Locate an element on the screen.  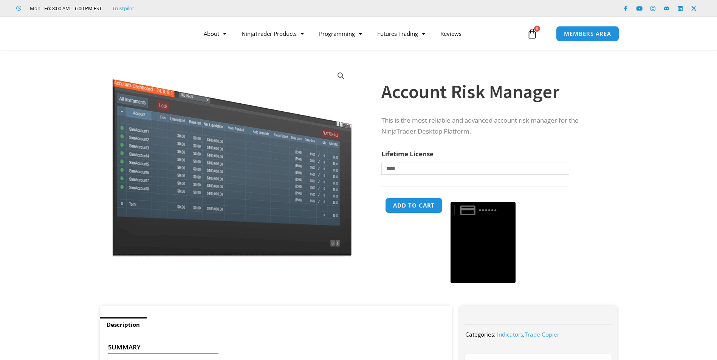
span: Mon - Fri: 8:00 AM – 6:00 PM EST is located at coordinates (65, 8).